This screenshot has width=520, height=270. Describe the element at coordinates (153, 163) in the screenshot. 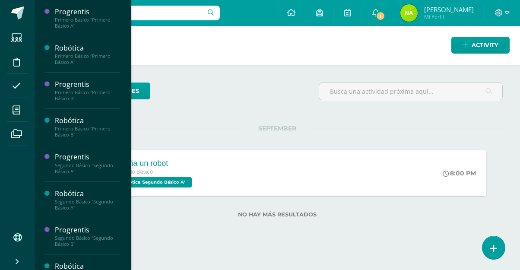

I see `div: Diseña un robot` at that location.